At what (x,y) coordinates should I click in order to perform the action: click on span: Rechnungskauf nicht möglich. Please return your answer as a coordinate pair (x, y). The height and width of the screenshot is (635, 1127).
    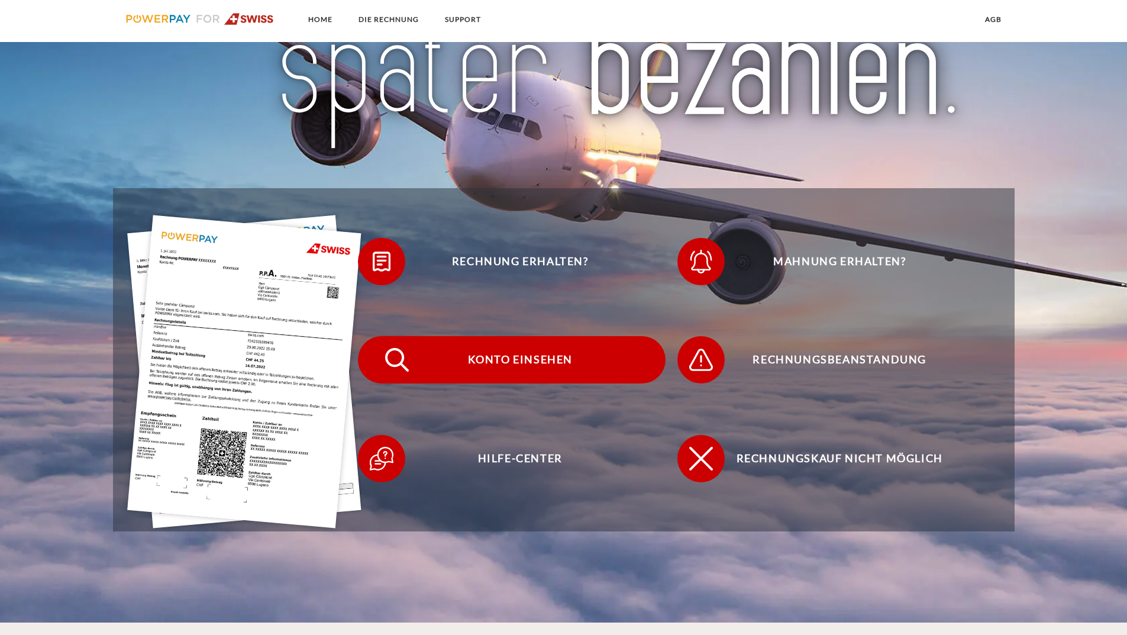
    Looking at the image, I should click on (840, 459).